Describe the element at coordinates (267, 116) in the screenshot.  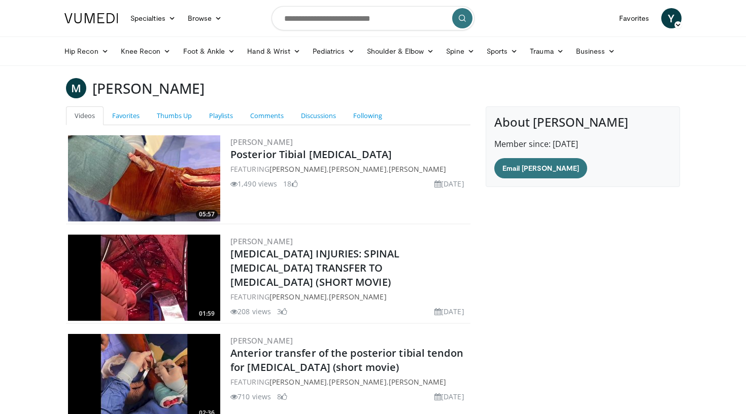
I see `a: Comments` at that location.